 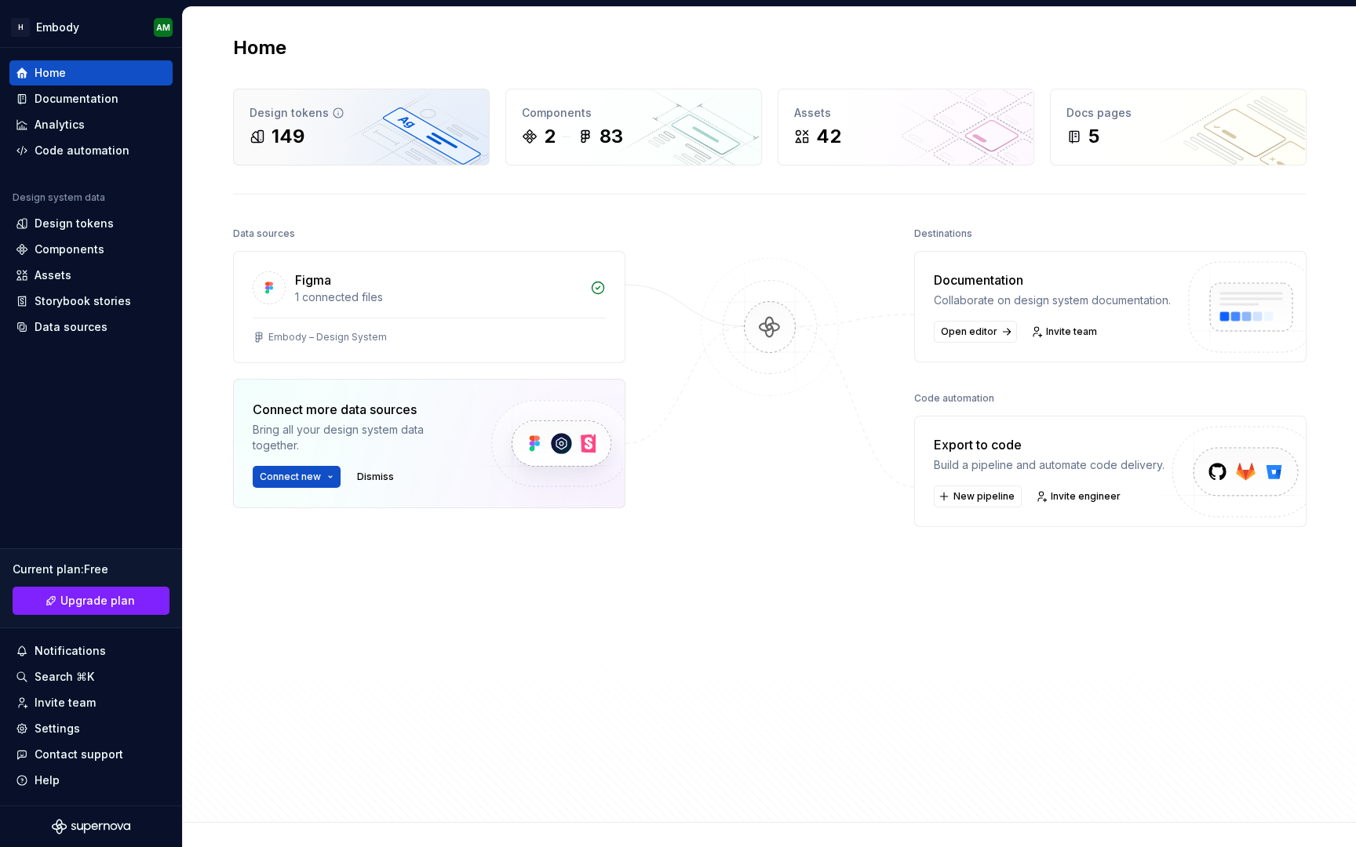 What do you see at coordinates (97, 601) in the screenshot?
I see `span: Upgrade plan` at bounding box center [97, 601].